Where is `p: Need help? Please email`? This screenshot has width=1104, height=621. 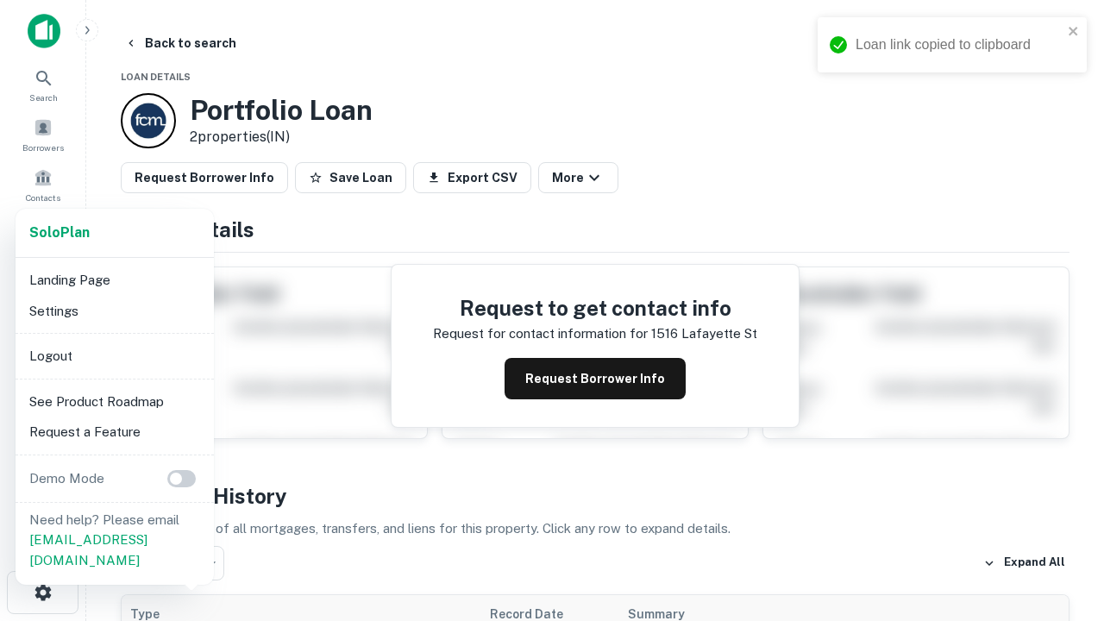 p: Need help? Please email is located at coordinates (115, 540).